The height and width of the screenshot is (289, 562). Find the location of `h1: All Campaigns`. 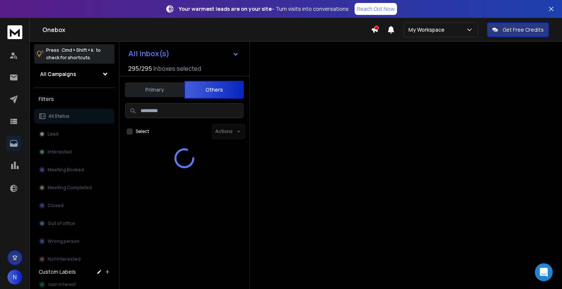

h1: All Campaigns is located at coordinates (58, 74).